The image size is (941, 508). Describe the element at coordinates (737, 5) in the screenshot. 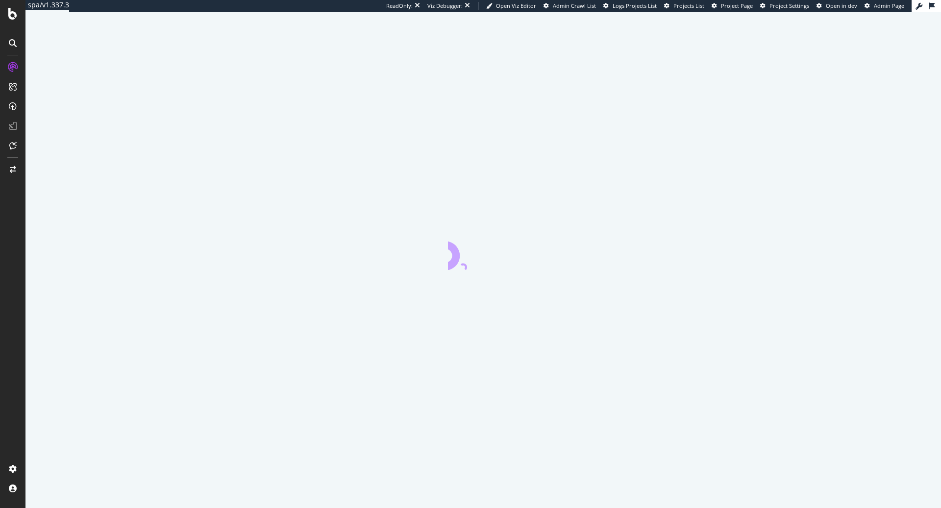

I see `span: Project Page` at that location.